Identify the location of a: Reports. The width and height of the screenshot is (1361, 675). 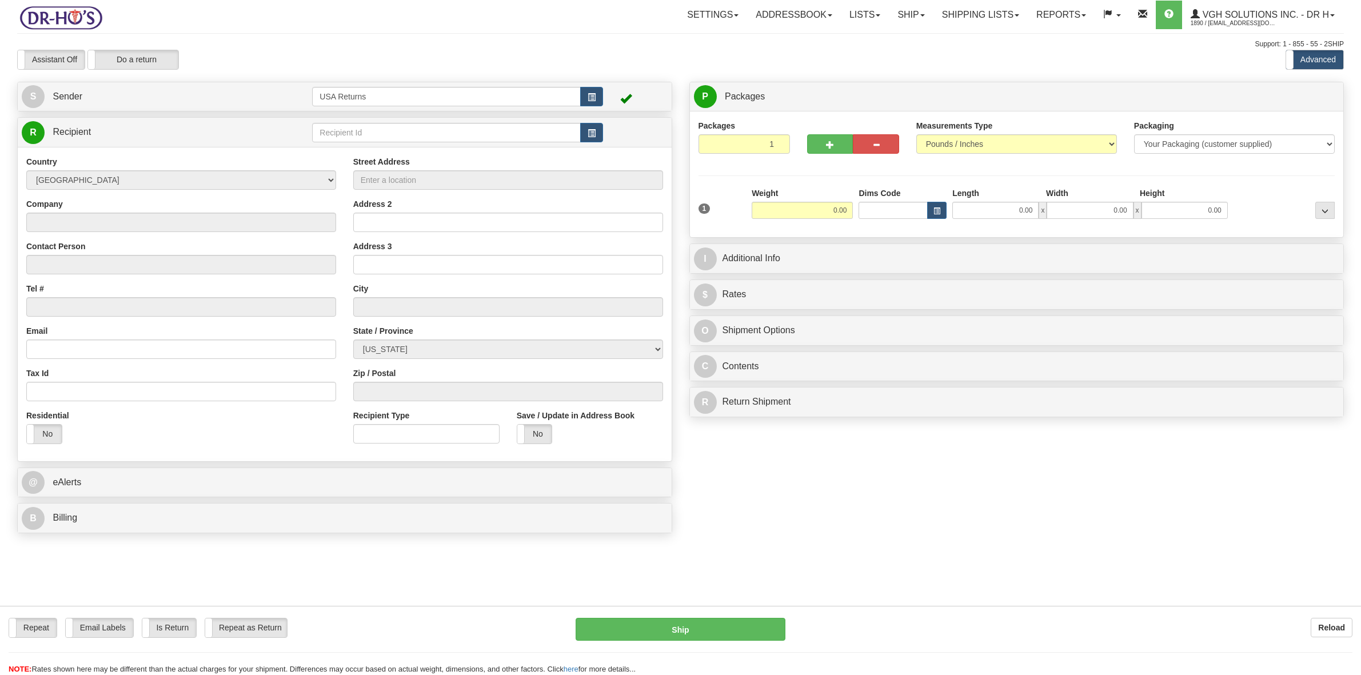
(1061, 15).